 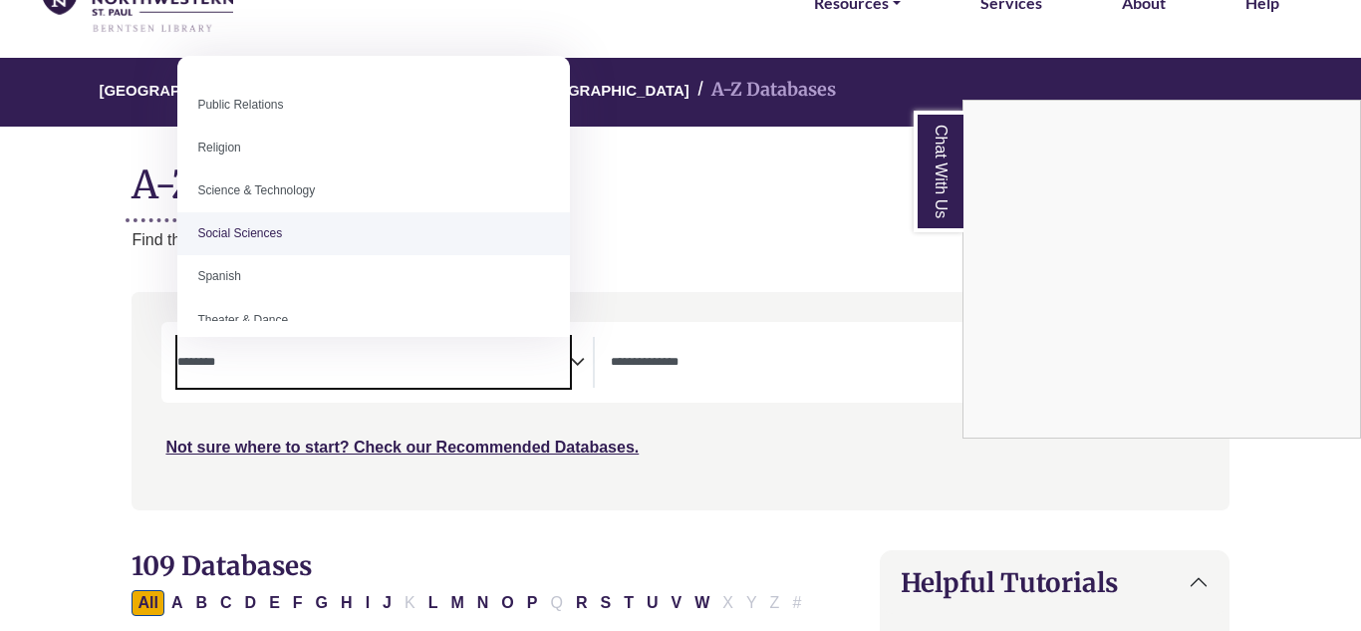 I want to click on li: Theater & Dance, so click(x=373, y=320).